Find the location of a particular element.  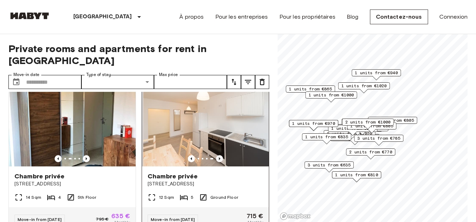

span: 2 units from €1000 is located at coordinates (368, 122).